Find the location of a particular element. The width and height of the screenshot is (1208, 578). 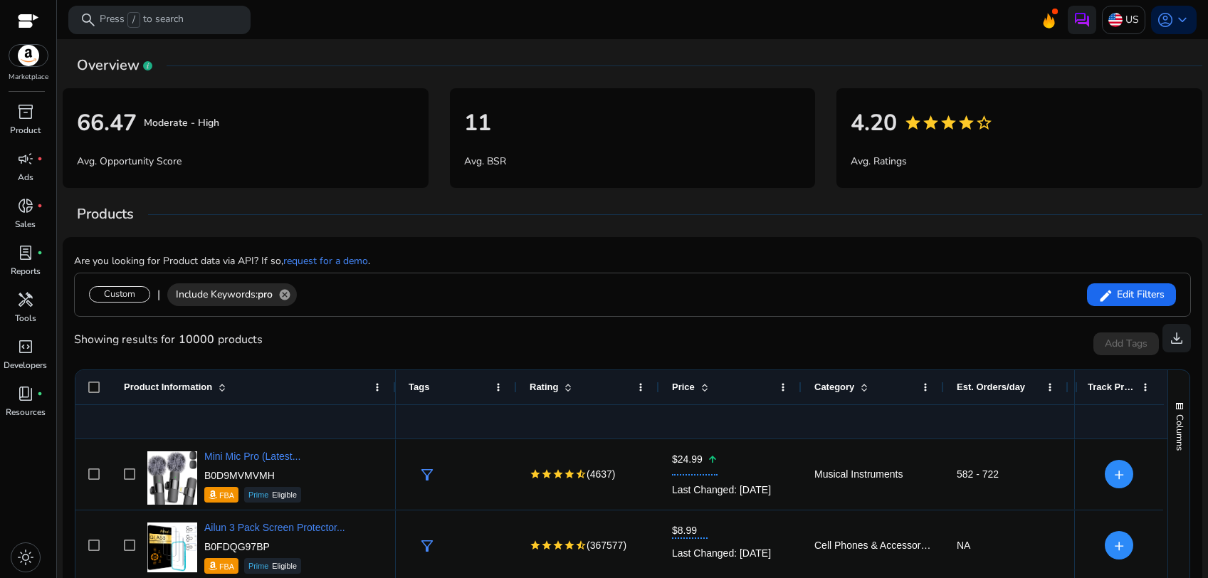

span: Ailun 3 Pack Screen Protector... is located at coordinates (275, 528).